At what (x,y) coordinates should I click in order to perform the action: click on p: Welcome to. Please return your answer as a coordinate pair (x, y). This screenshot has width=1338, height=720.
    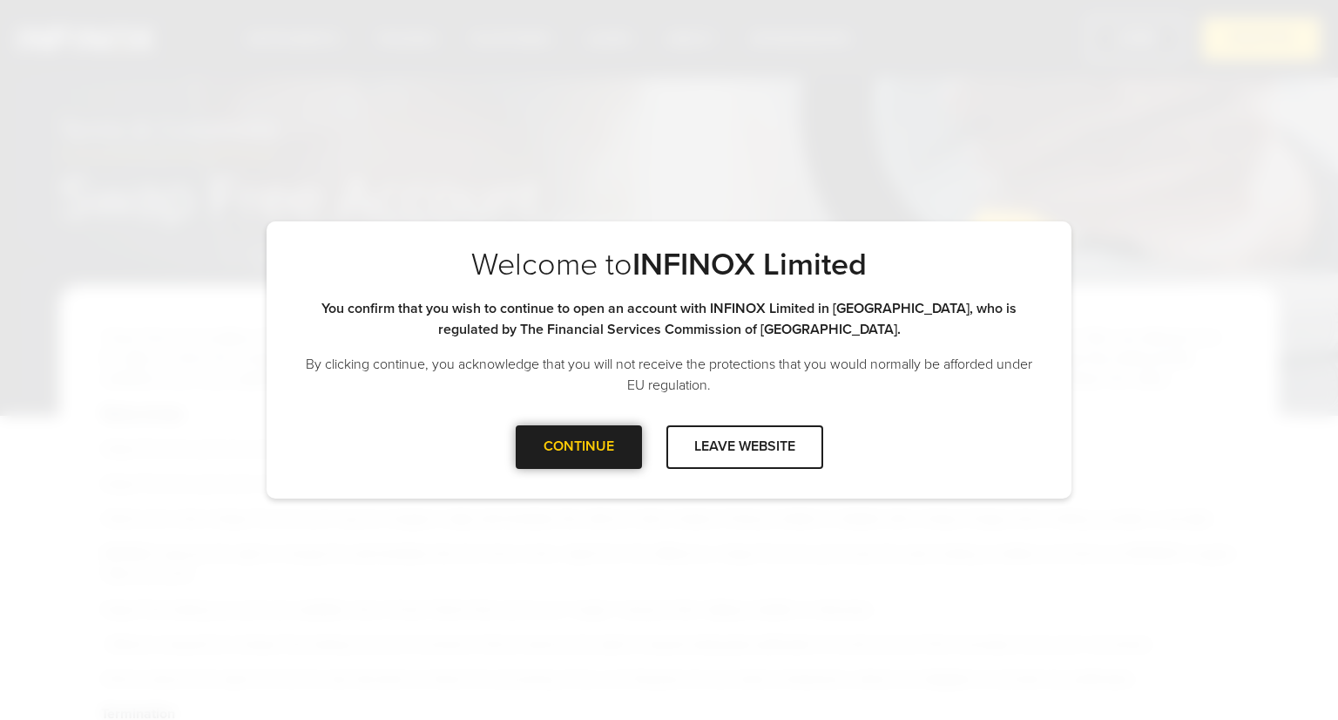
    Looking at the image, I should click on (669, 265).